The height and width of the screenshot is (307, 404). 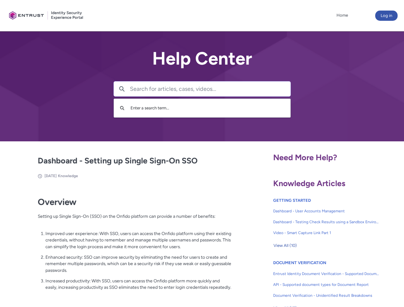 What do you see at coordinates (326, 233) in the screenshot?
I see `span: Video - Smart Capture Link Part 1` at bounding box center [326, 233].